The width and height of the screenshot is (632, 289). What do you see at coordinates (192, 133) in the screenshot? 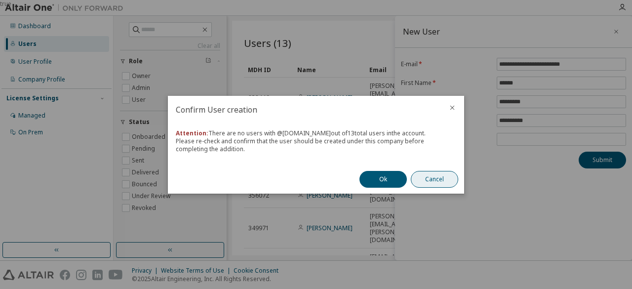
I see `b: Attention:` at bounding box center [192, 133].